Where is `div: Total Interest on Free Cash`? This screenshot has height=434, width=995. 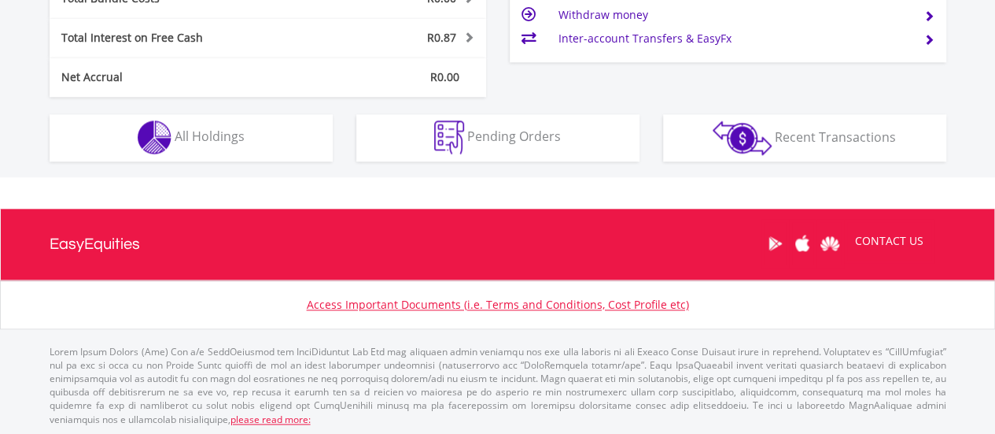 div: Total Interest on Free Cash is located at coordinates (177, 38).